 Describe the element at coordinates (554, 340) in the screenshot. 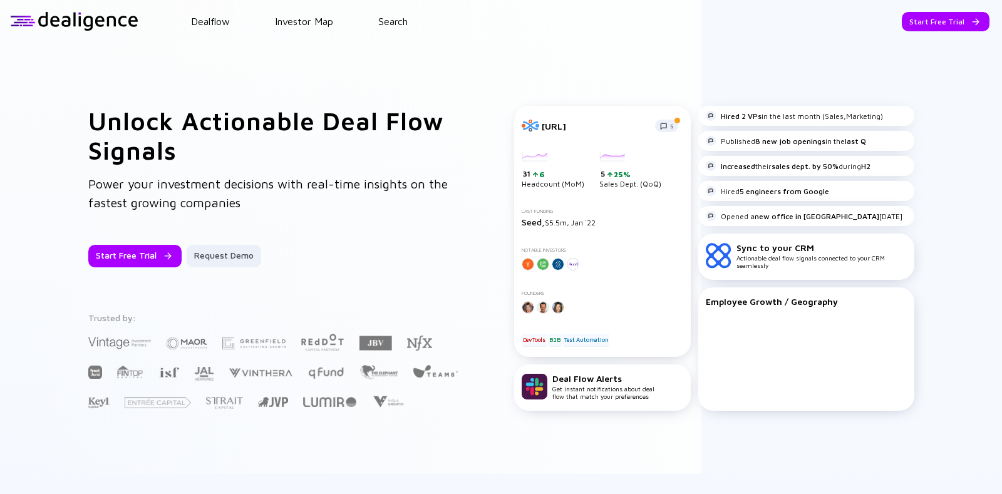

I see `div: B2B` at that location.